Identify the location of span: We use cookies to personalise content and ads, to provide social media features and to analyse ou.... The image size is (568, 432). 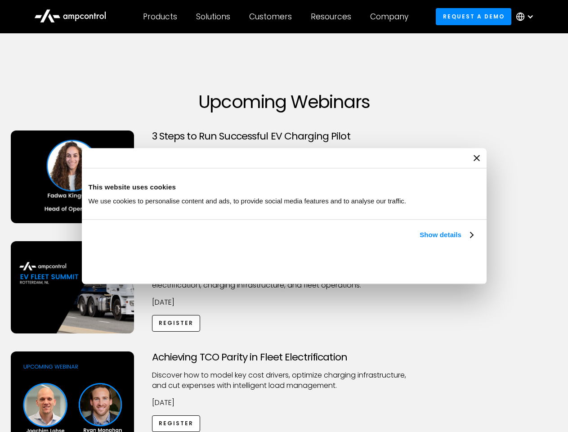
(247, 200).